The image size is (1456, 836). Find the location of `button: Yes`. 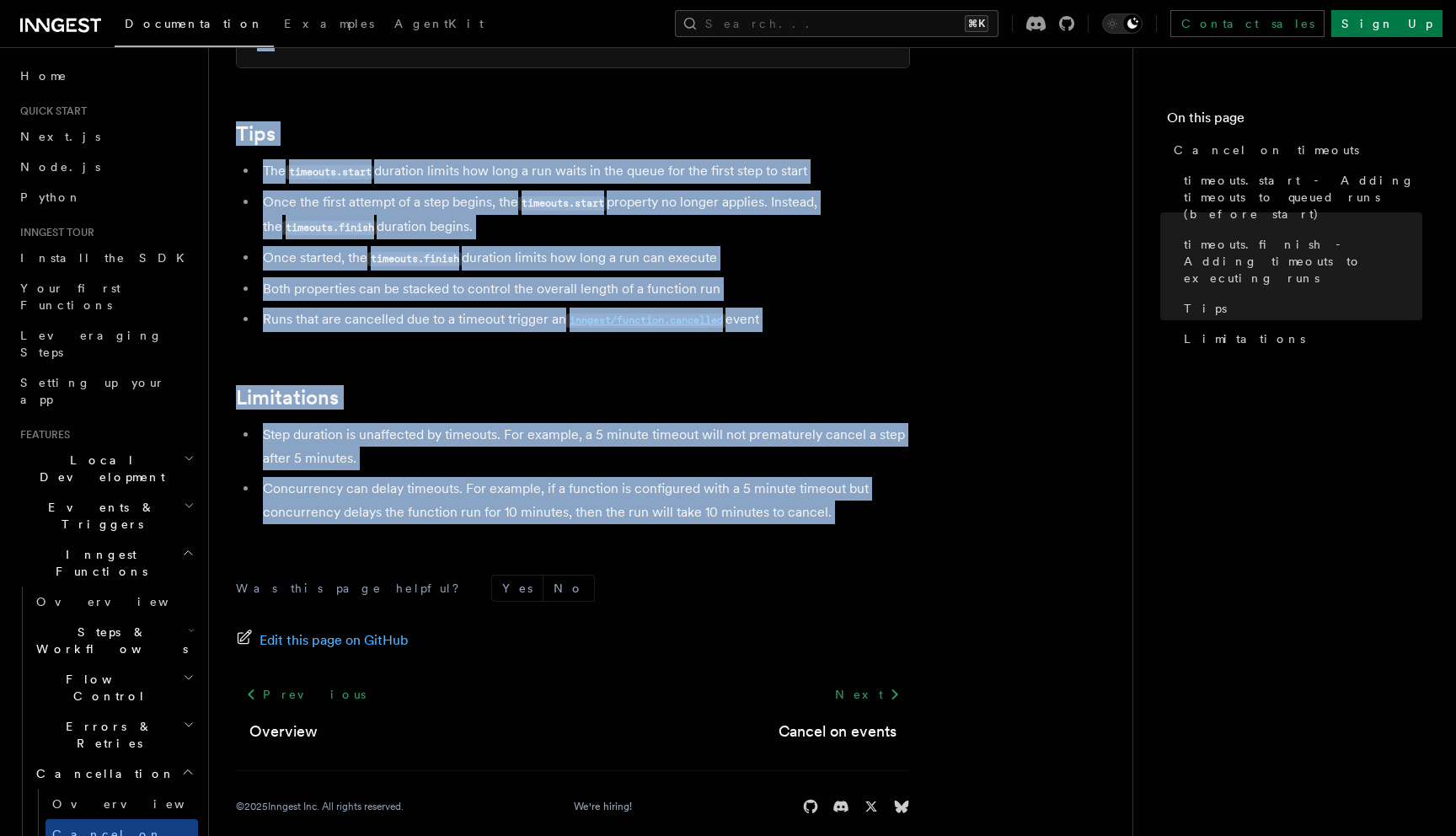

button: Yes is located at coordinates (517, 588).